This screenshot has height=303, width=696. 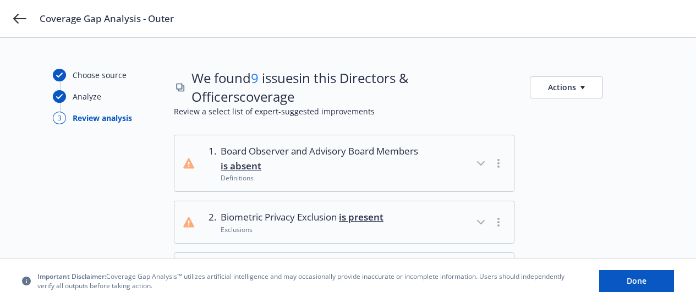 I want to click on button: Done, so click(x=637, y=281).